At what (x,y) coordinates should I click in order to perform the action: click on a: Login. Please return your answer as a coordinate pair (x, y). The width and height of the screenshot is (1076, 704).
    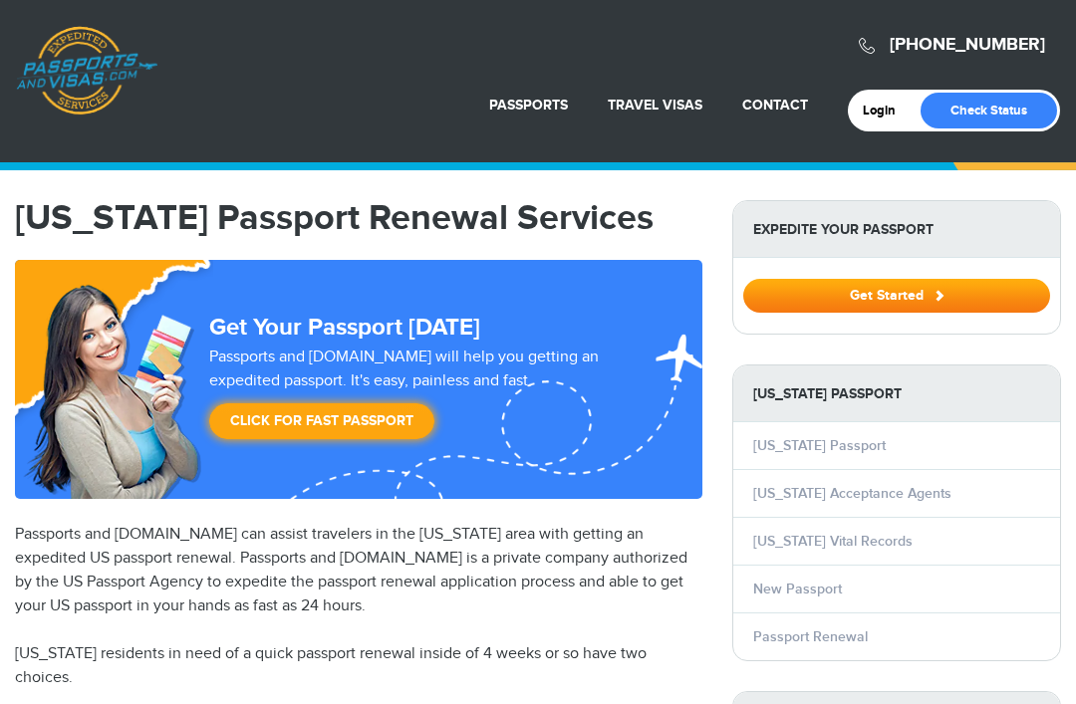
    Looking at the image, I should click on (885, 111).